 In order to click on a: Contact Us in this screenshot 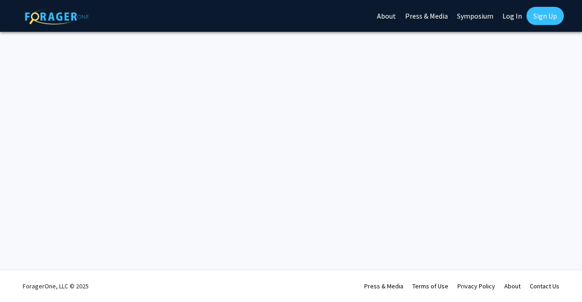, I will do `click(544, 286)`.